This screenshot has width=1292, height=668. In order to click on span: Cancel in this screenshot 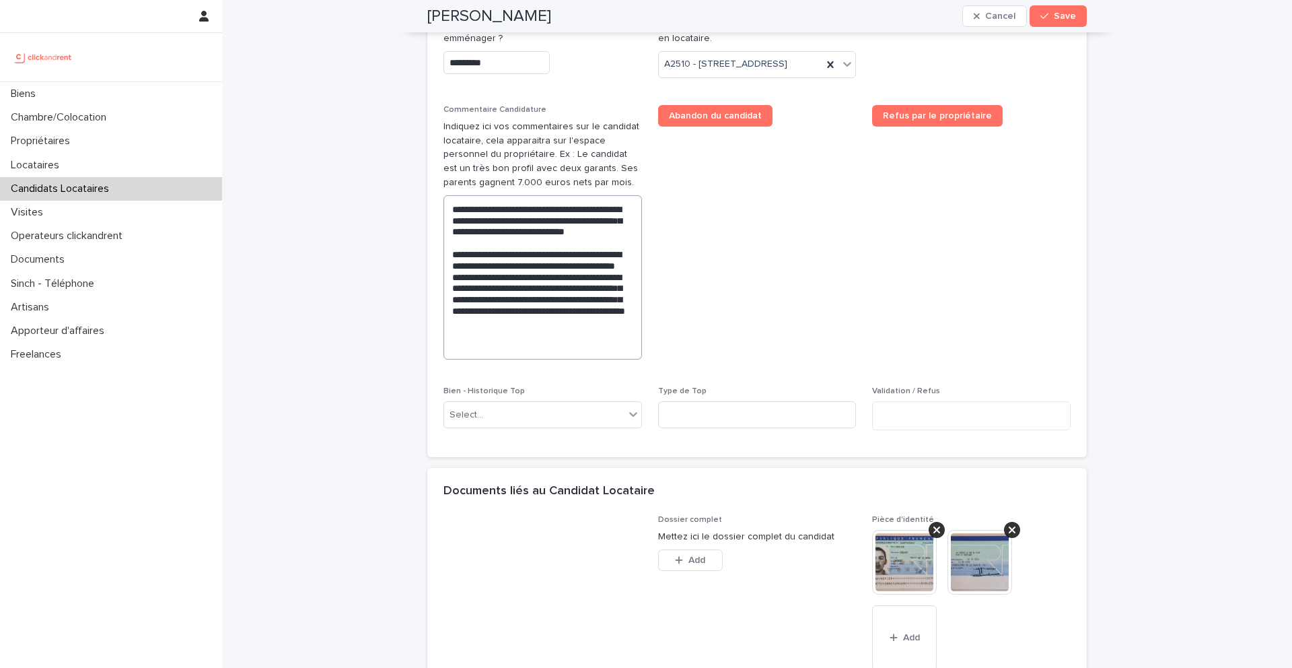, I will do `click(1000, 16)`.